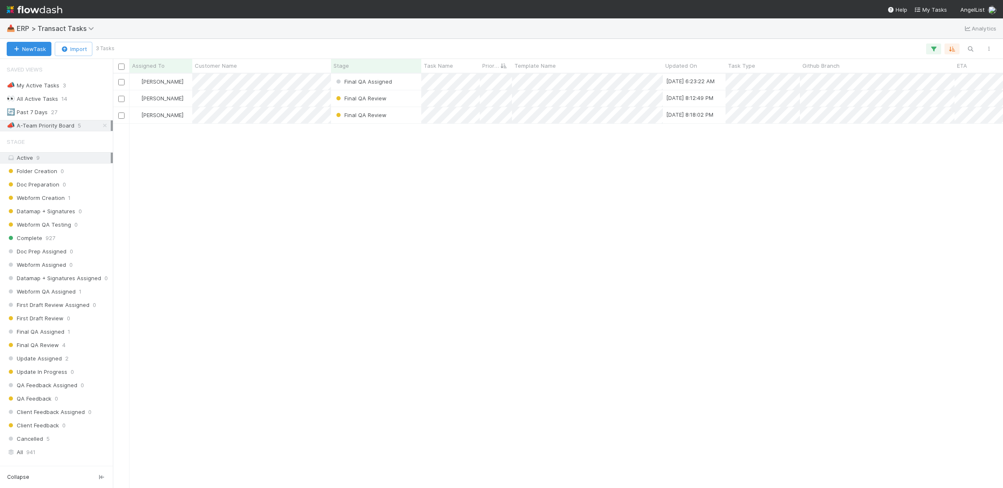 This screenshot has height=488, width=1003. Describe the element at coordinates (58, 452) in the screenshot. I see `div: All` at that location.